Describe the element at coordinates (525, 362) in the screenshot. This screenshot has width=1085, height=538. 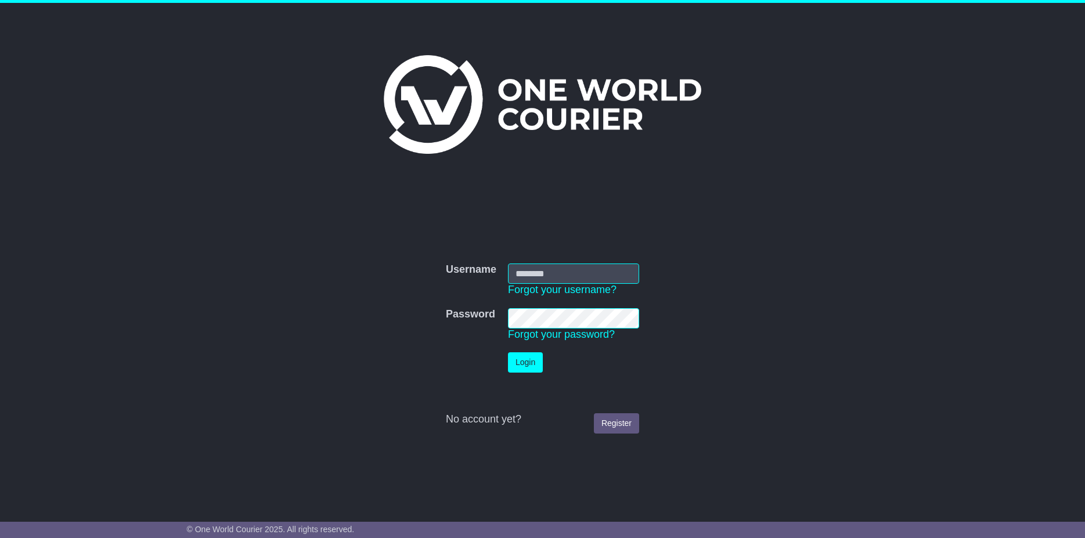
I see `button: Login` at that location.